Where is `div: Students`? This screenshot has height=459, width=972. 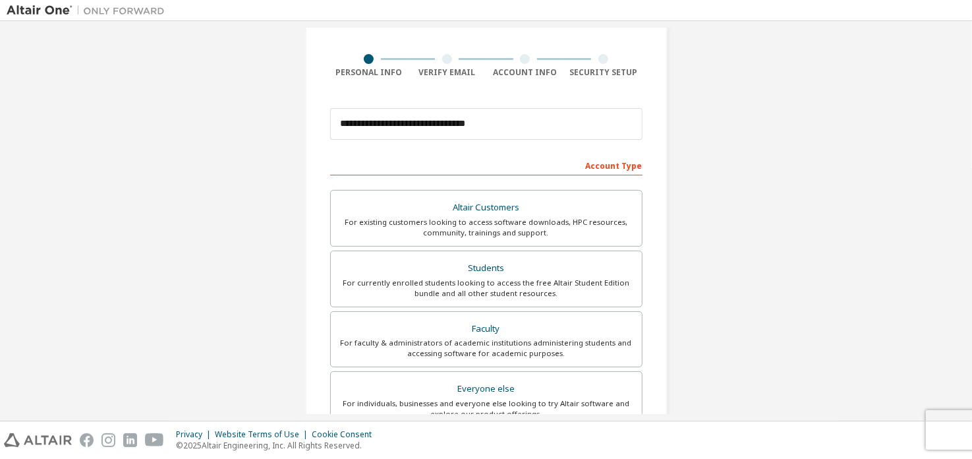 div: Students is located at coordinates (487, 268).